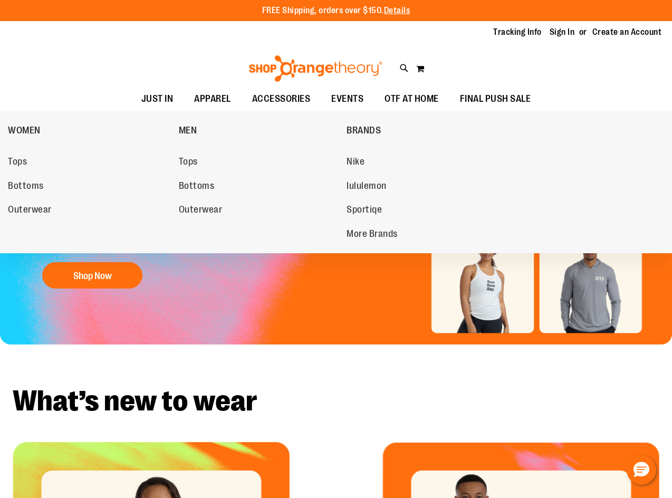  I want to click on button: Hello, have a question? Let’s chat., so click(642, 470).